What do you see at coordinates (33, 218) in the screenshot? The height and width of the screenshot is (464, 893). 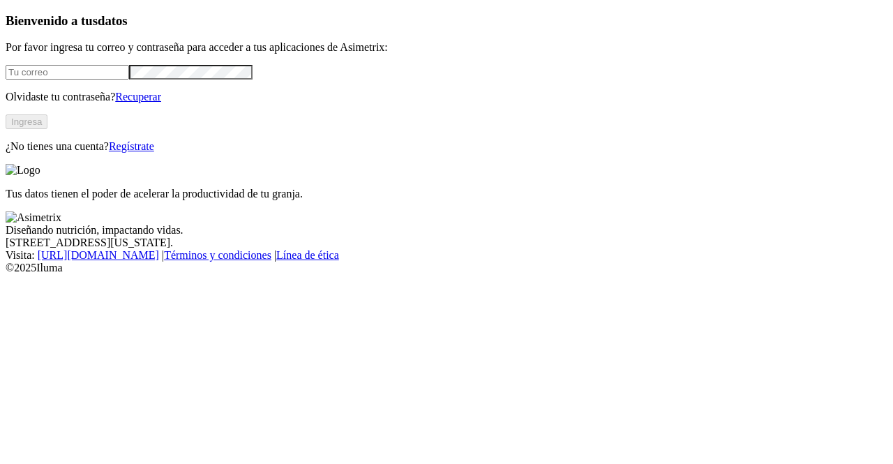 I see `img: Asimetrix` at bounding box center [33, 218].